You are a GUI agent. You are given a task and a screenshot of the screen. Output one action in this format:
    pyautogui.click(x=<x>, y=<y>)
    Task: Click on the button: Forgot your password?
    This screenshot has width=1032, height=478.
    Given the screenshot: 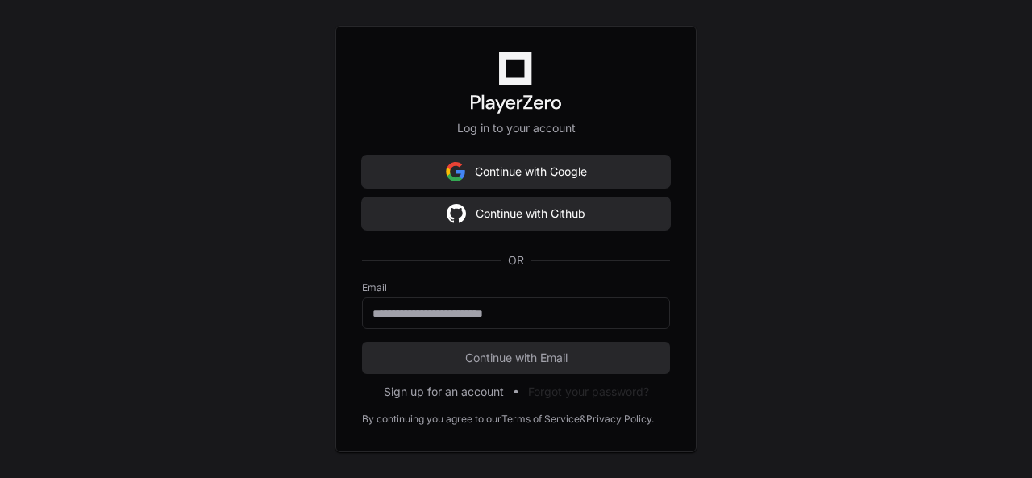 What is the action you would take?
    pyautogui.click(x=588, y=392)
    